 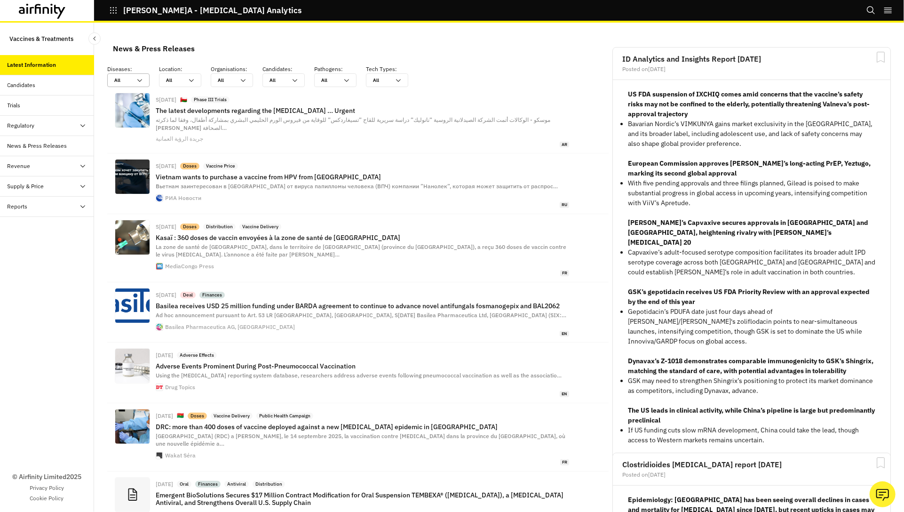 What do you see at coordinates (353, 124) in the screenshot?
I see `span: موسكو - الوكالات أتمت الشركة الصيدلانية الروسية ”نانوليك” دراسة سريرية للقاح ”تسيغاردكس” للوقاية ...` at bounding box center [353, 124].